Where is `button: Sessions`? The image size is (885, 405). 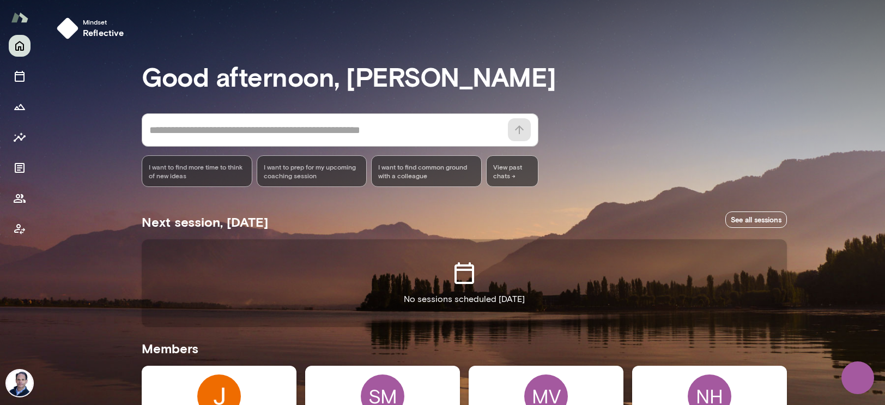
button: Sessions is located at coordinates (20, 76).